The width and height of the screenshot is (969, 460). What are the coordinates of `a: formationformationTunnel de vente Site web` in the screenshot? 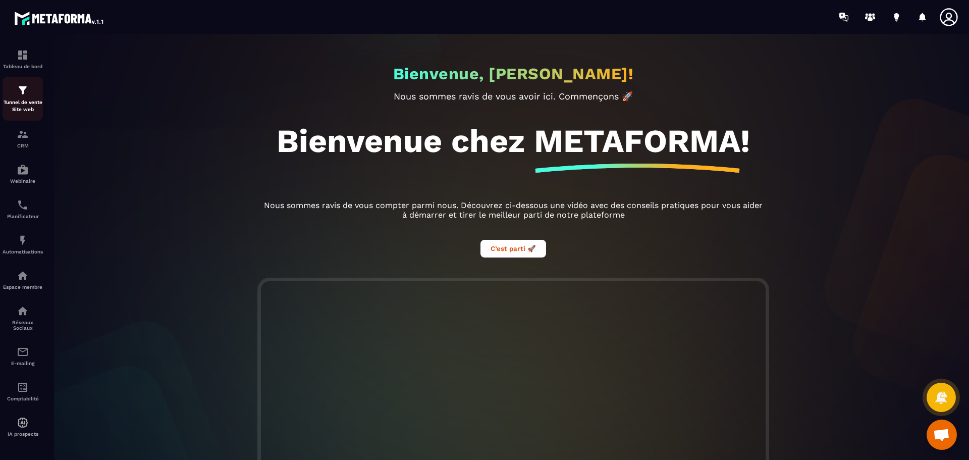 It's located at (23, 98).